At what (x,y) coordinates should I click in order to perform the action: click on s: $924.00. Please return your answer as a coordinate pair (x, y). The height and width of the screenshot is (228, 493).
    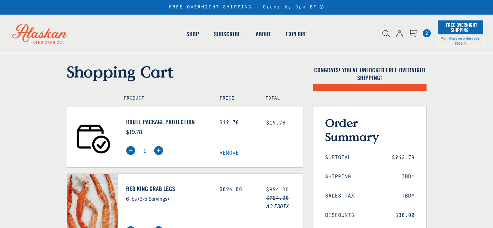
    Looking at the image, I should click on (277, 198).